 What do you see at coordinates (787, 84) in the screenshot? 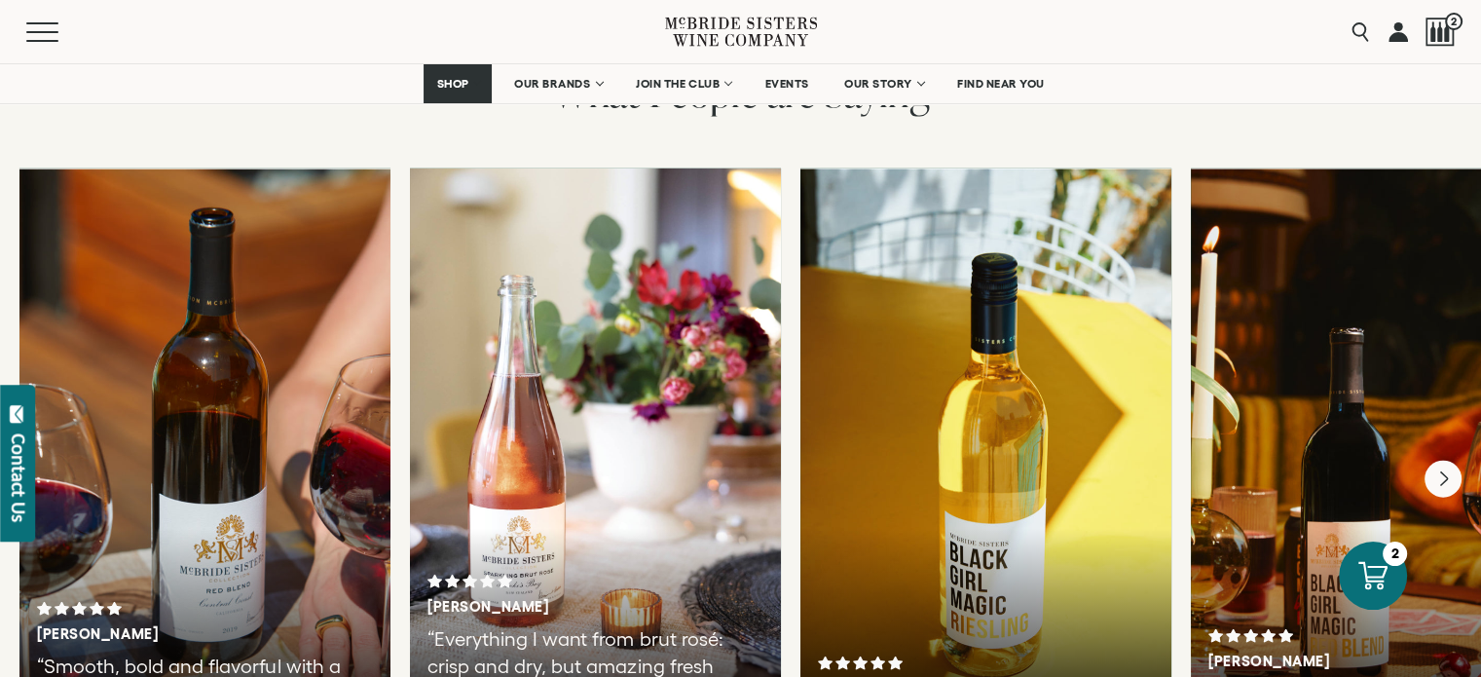
I see `span: EVENTS` at bounding box center [787, 84].